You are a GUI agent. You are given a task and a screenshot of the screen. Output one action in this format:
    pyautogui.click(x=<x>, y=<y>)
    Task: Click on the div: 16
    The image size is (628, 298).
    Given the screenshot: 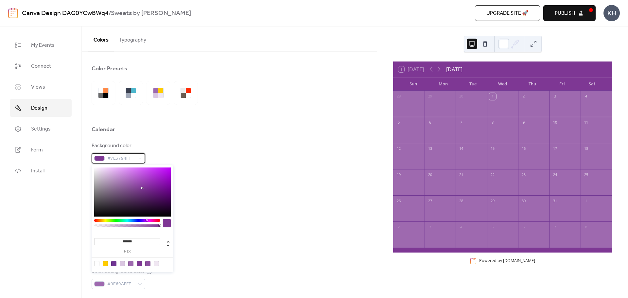 What is the action you would take?
    pyautogui.click(x=524, y=149)
    